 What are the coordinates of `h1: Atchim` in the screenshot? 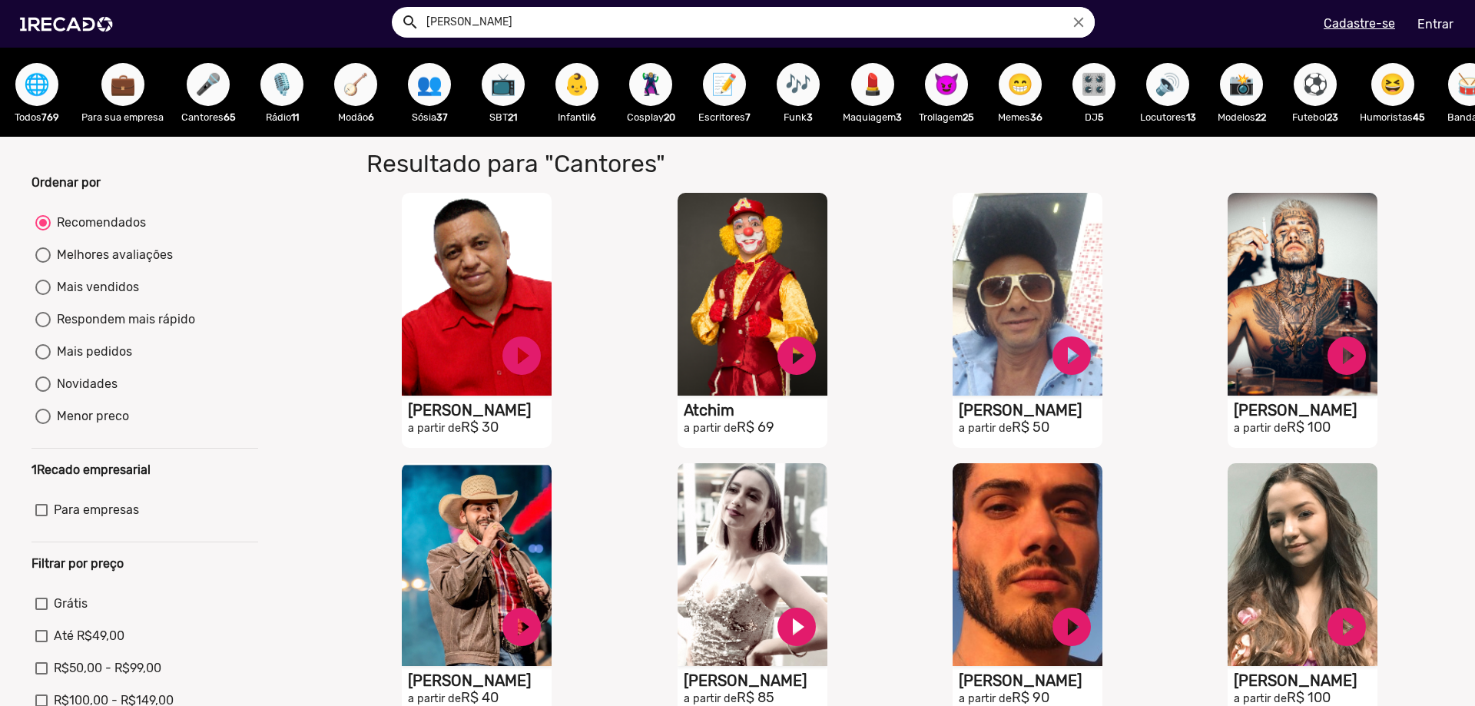 It's located at (755, 410).